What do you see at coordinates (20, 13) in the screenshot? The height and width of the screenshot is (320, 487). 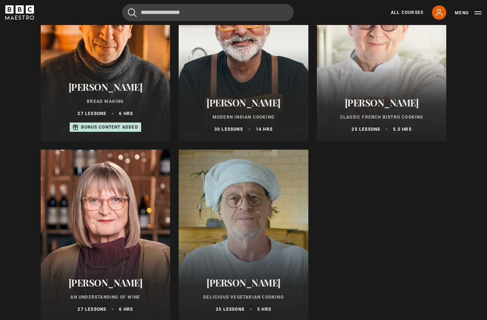 I see `a: BBC Maestro` at bounding box center [20, 13].